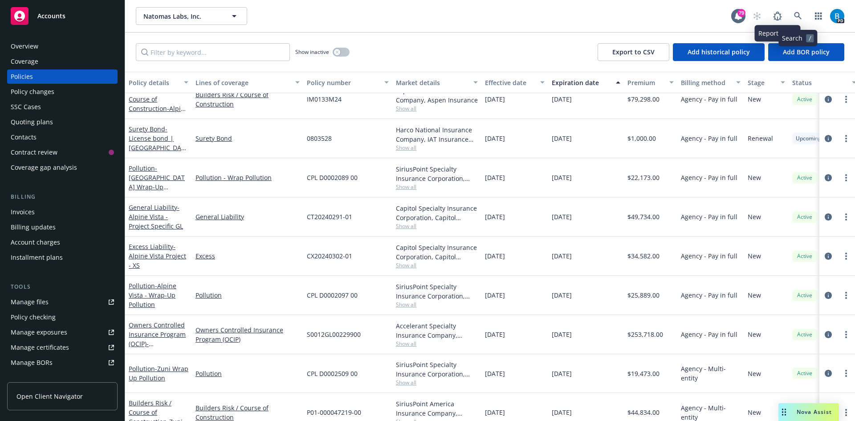  What do you see at coordinates (806, 52) in the screenshot?
I see `button: Add BOR policy` at bounding box center [806, 52].